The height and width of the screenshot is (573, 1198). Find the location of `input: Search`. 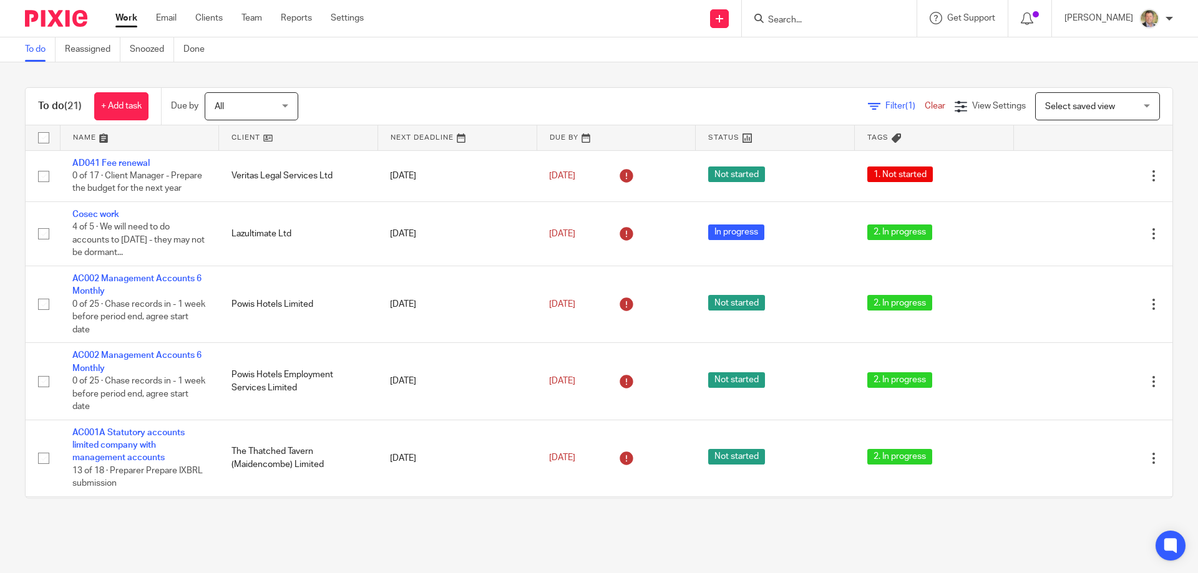

input: Search is located at coordinates (823, 21).